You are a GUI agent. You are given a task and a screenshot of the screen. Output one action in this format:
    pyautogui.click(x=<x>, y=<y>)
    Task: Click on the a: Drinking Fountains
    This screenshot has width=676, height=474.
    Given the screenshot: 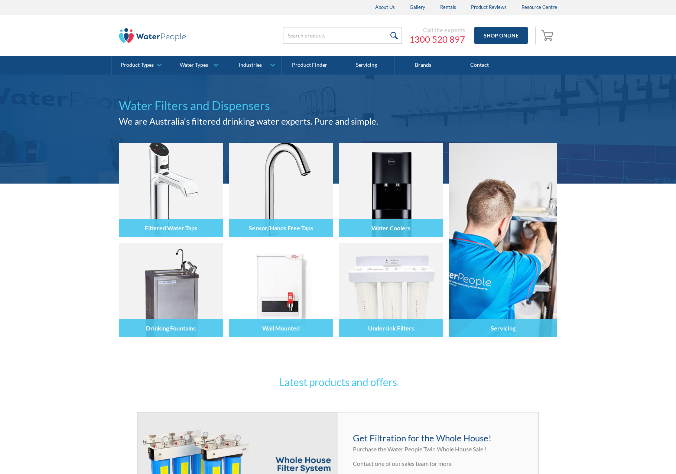 What is the action you would take?
    pyautogui.click(x=171, y=290)
    